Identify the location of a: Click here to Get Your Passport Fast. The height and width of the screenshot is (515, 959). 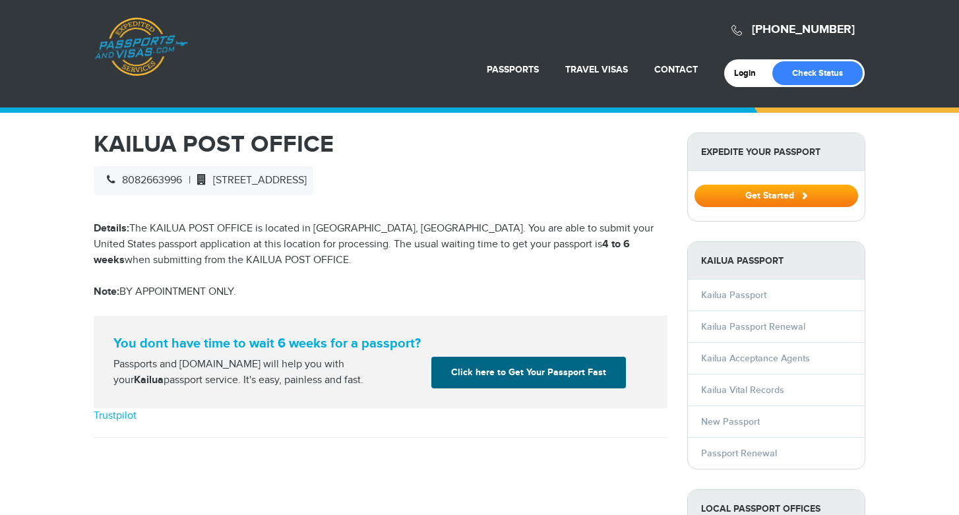
(528, 373).